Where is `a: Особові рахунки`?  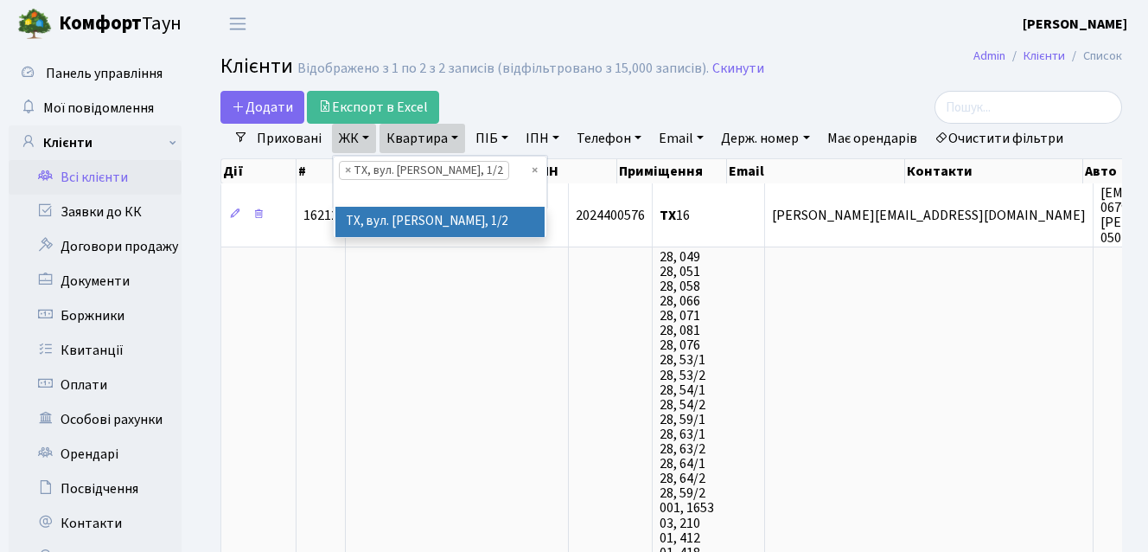
a: Особові рахунки is located at coordinates (95, 419).